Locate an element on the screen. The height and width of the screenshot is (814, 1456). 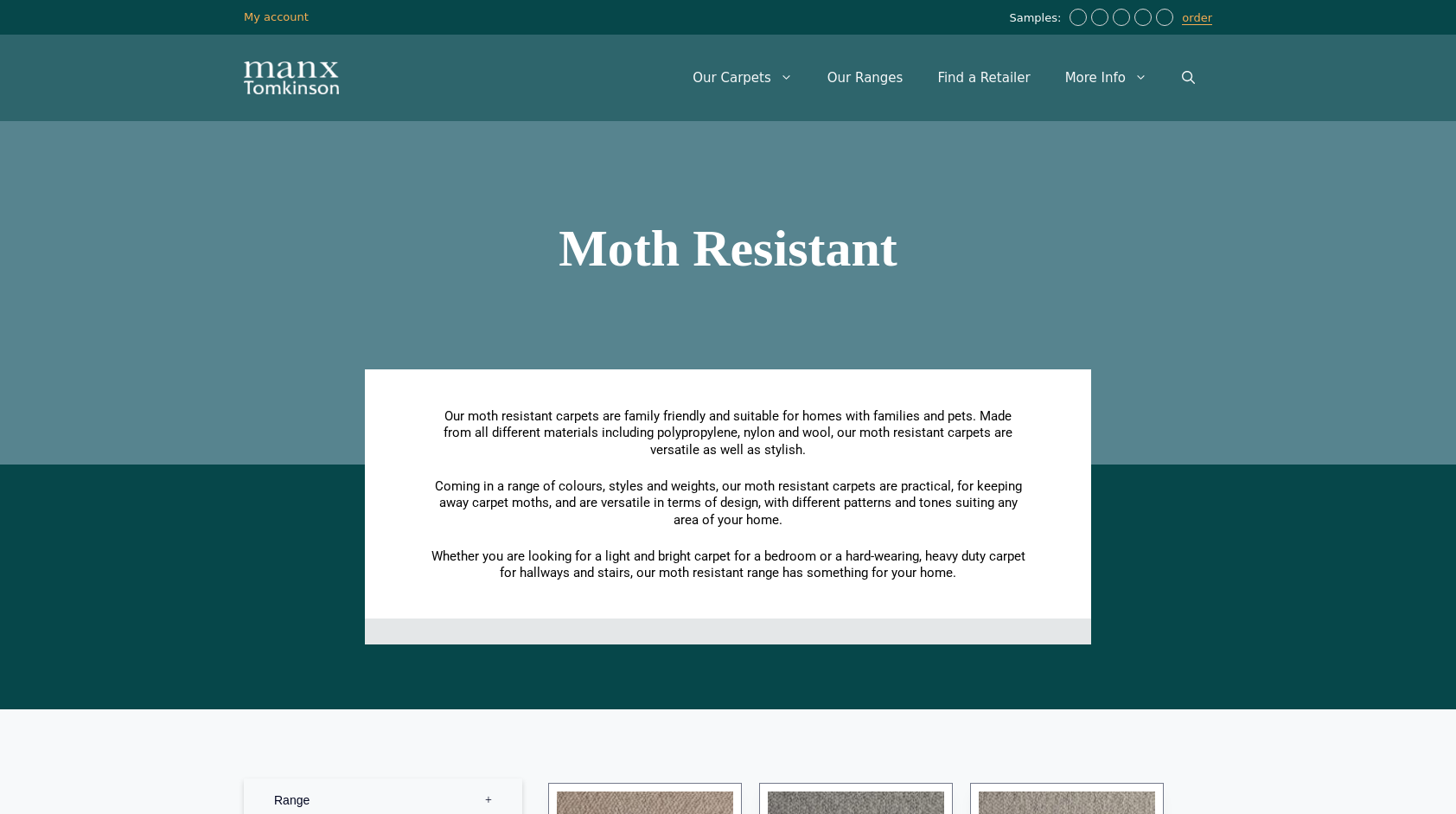
span: Coming in a range of colours, styles and weights, our moth resistant carpets are practical, for k... is located at coordinates (728, 502).